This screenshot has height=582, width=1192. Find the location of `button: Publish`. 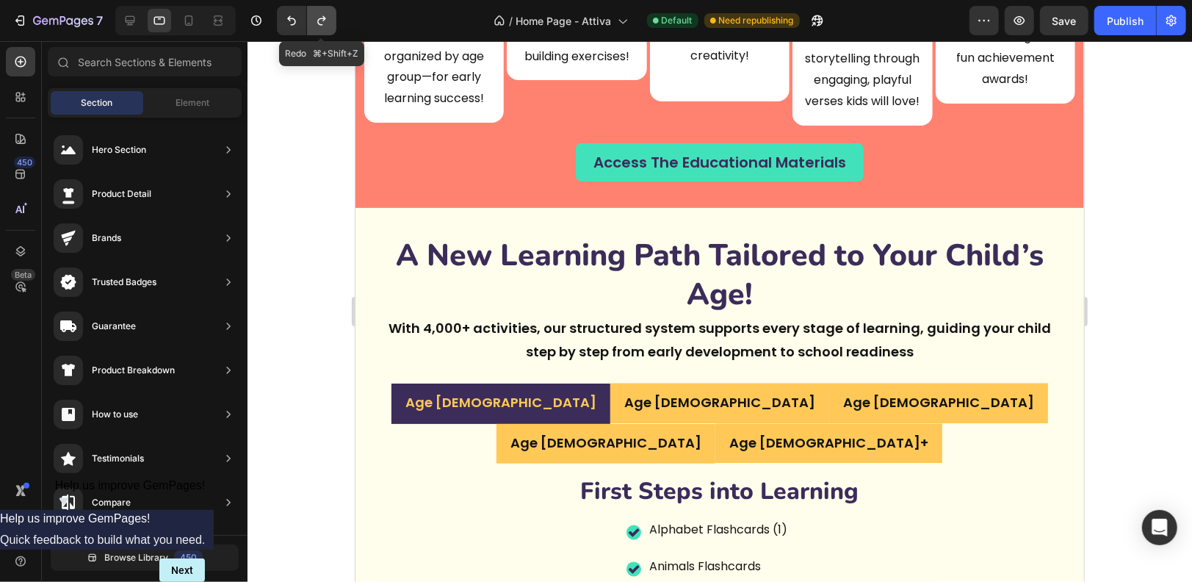

button: Publish is located at coordinates (1125, 21).